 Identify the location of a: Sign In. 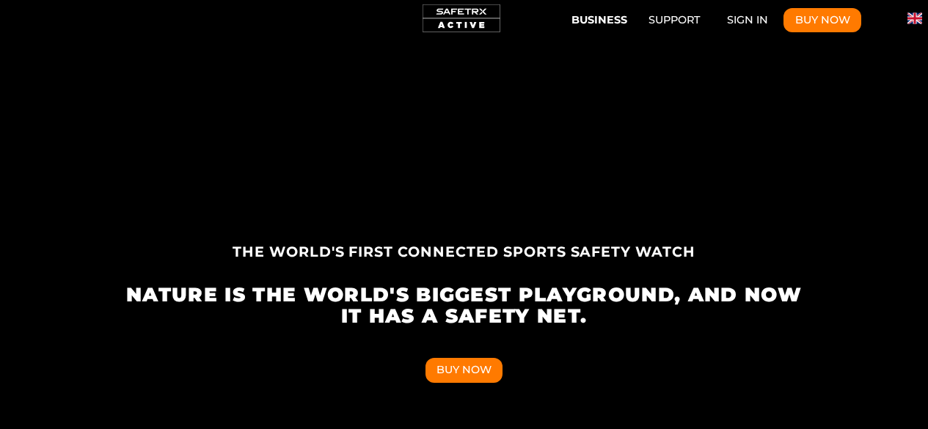
(747, 21).